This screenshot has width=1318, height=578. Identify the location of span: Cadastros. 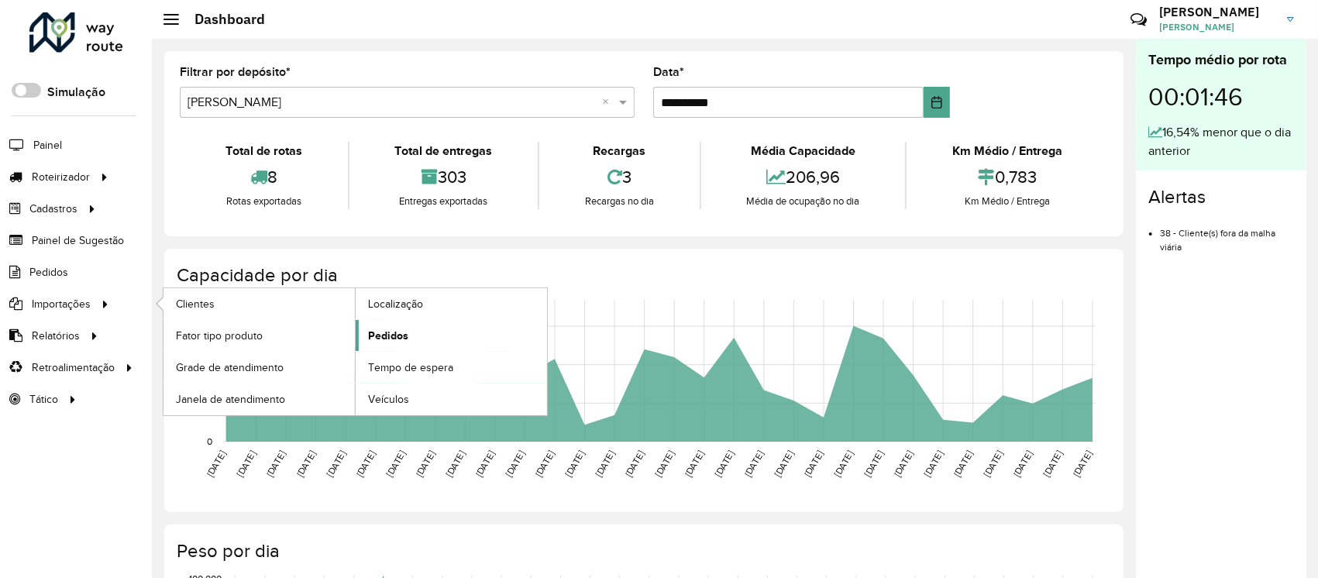
(53, 208).